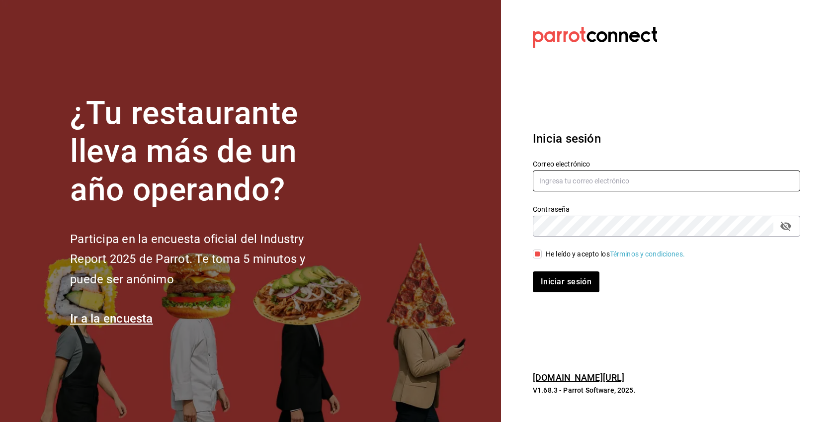 Image resolution: width=835 pixels, height=422 pixels. Describe the element at coordinates (111, 319) in the screenshot. I see `a: Ir a la encuesta` at that location.